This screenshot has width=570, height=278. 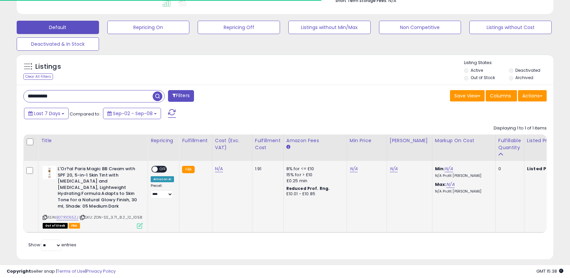 What do you see at coordinates (464, 140) in the screenshot?
I see `div: Markup on Cost` at bounding box center [464, 140].